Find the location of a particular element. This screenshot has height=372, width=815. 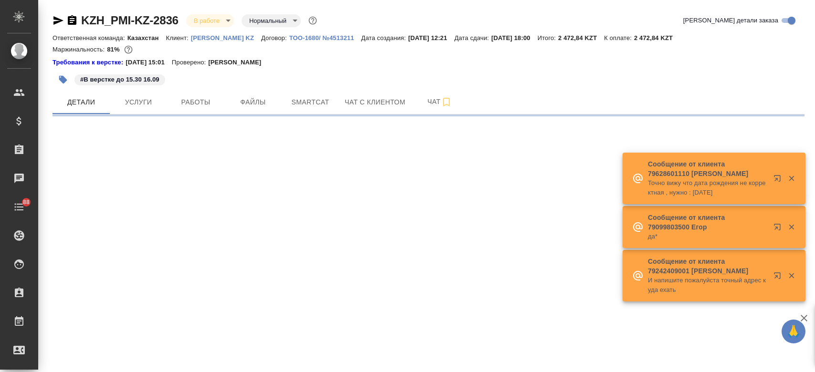

span: Услуги is located at coordinates (138, 102).